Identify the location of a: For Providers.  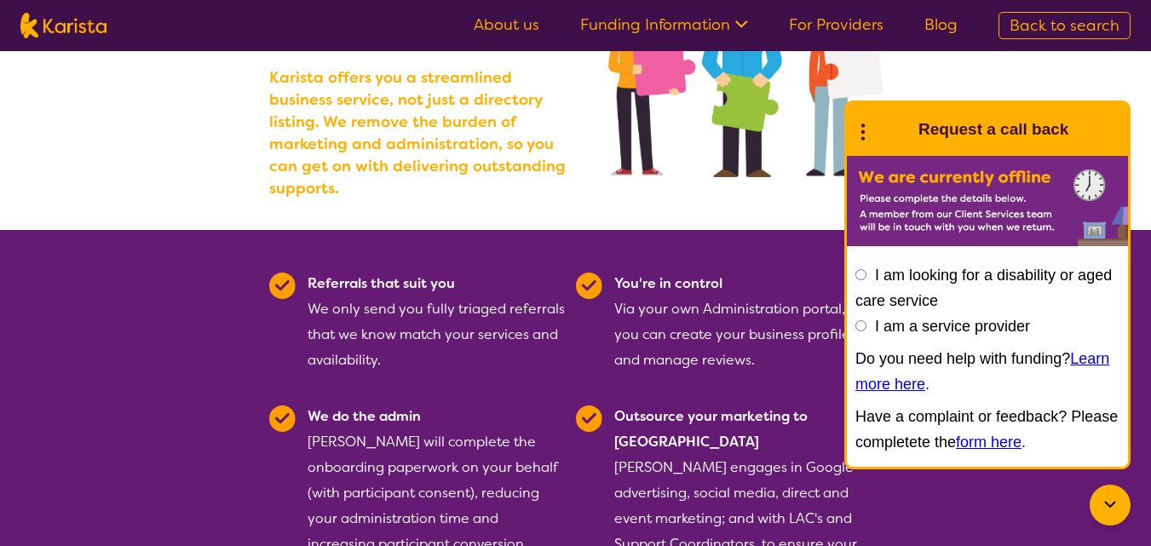
(836, 25).